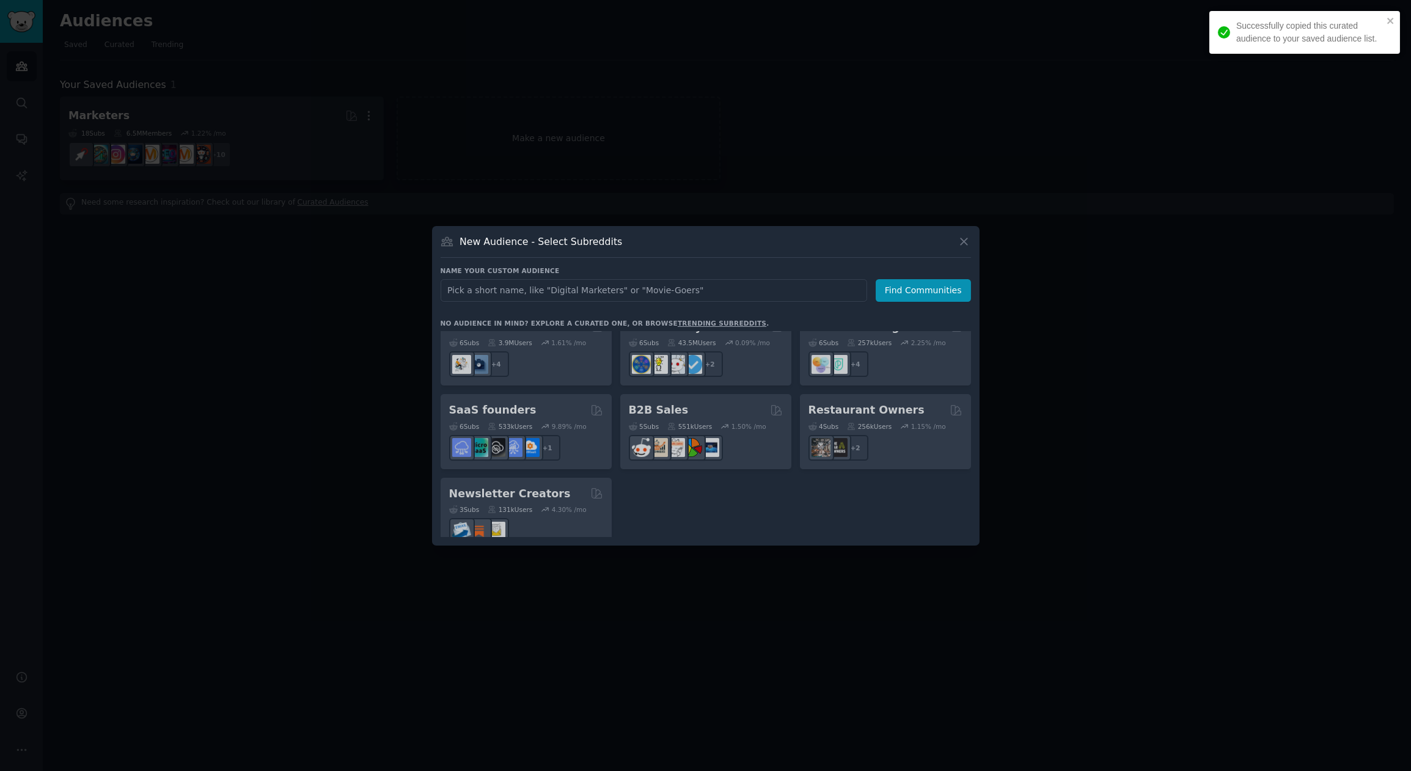  What do you see at coordinates (923, 290) in the screenshot?
I see `button: Find Communities` at bounding box center [923, 290].